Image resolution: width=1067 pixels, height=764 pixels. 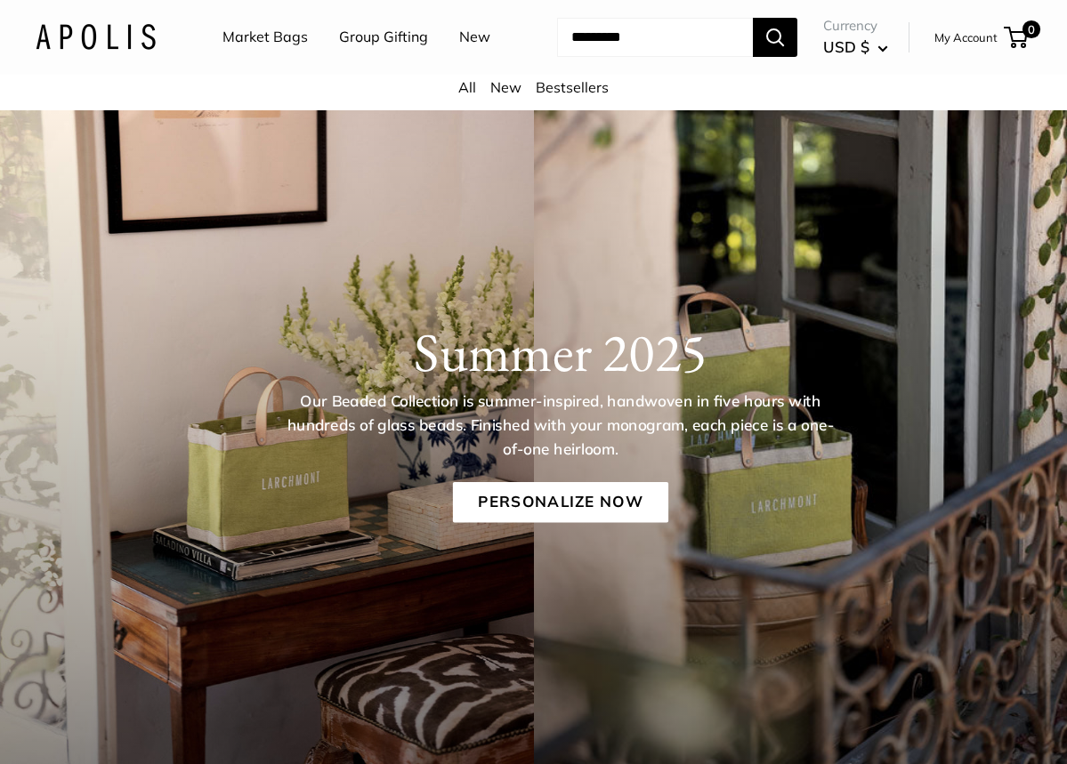 I want to click on a: My Account, so click(x=966, y=37).